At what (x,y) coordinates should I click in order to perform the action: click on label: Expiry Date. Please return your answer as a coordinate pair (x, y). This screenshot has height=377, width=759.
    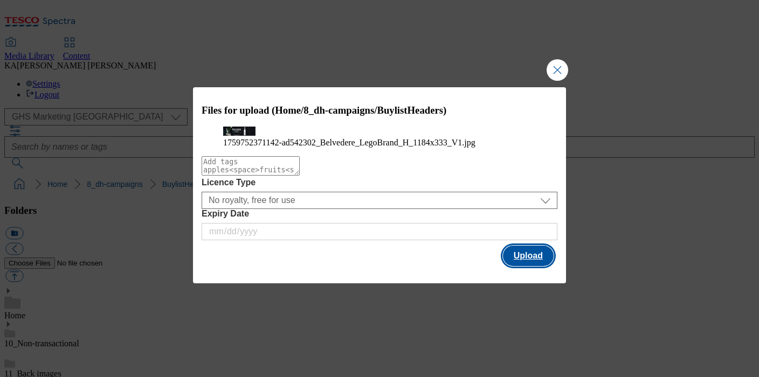
    Looking at the image, I should click on (379, 214).